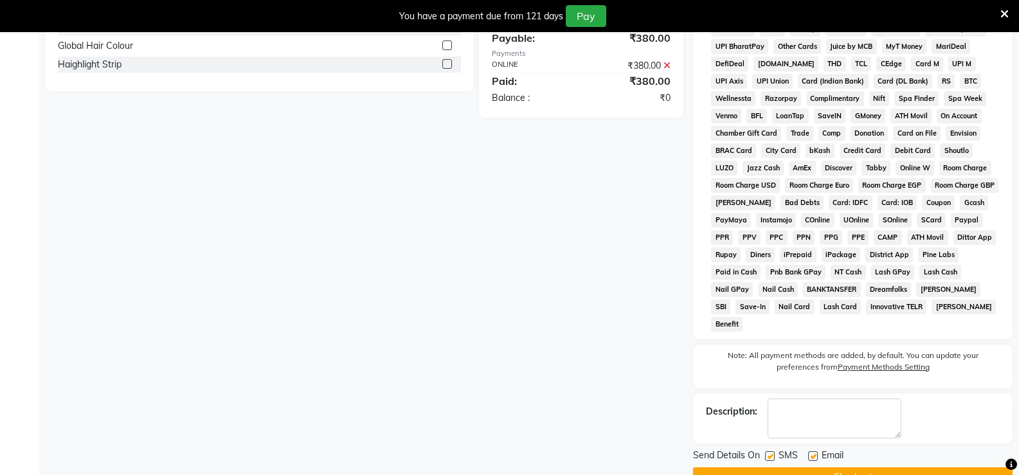 The width and height of the screenshot is (1019, 475). I want to click on span: Nail Card, so click(795, 307).